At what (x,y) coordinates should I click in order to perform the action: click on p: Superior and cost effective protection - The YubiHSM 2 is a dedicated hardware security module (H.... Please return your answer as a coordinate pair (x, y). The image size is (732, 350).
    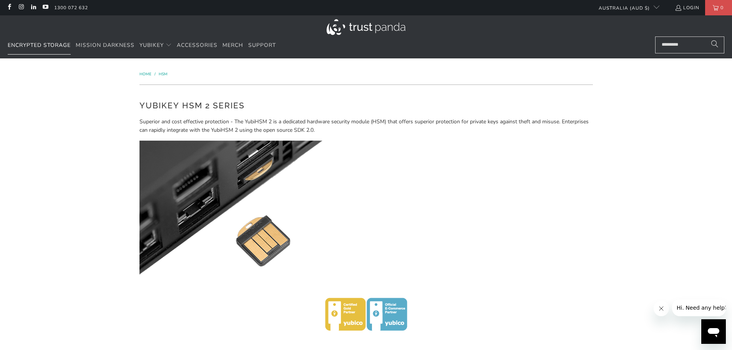
    Looking at the image, I should click on (366, 126).